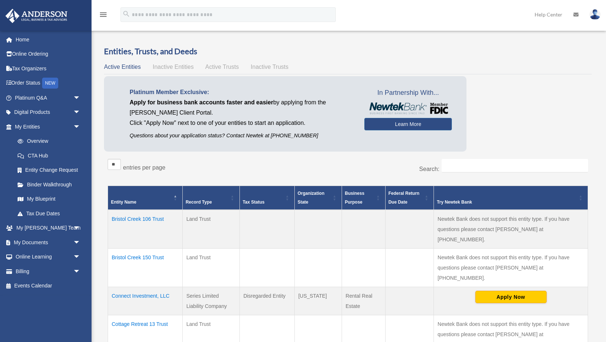 This screenshot has height=342, width=606. Describe the element at coordinates (507, 202) in the screenshot. I see `span: Try Newtek Bank` at that location.